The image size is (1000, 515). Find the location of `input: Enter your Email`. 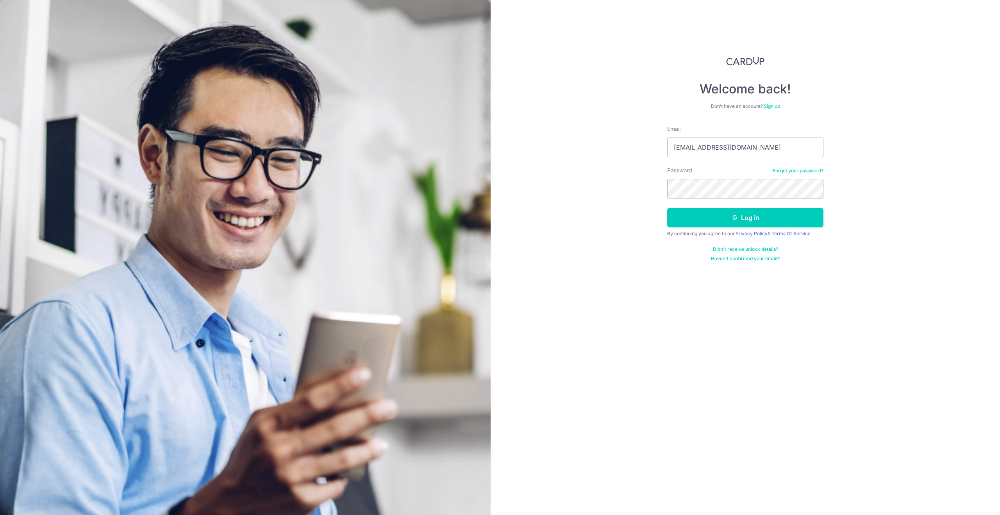

input: Enter your Email is located at coordinates (746, 147).